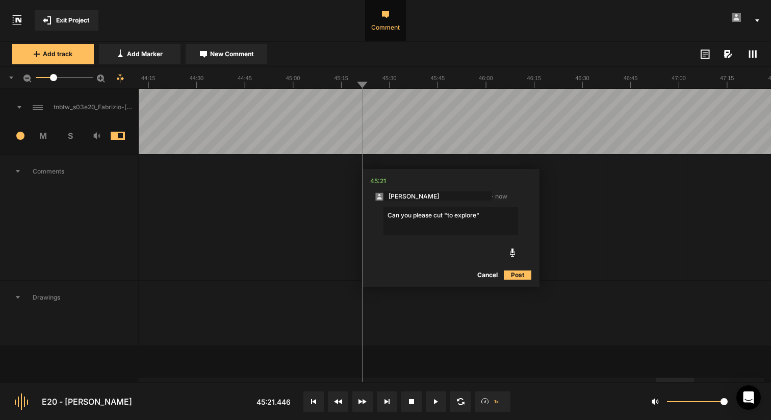 Image resolution: width=771 pixels, height=420 pixels. What do you see at coordinates (437, 78) in the screenshot?
I see `text: 45:45` at bounding box center [437, 78].